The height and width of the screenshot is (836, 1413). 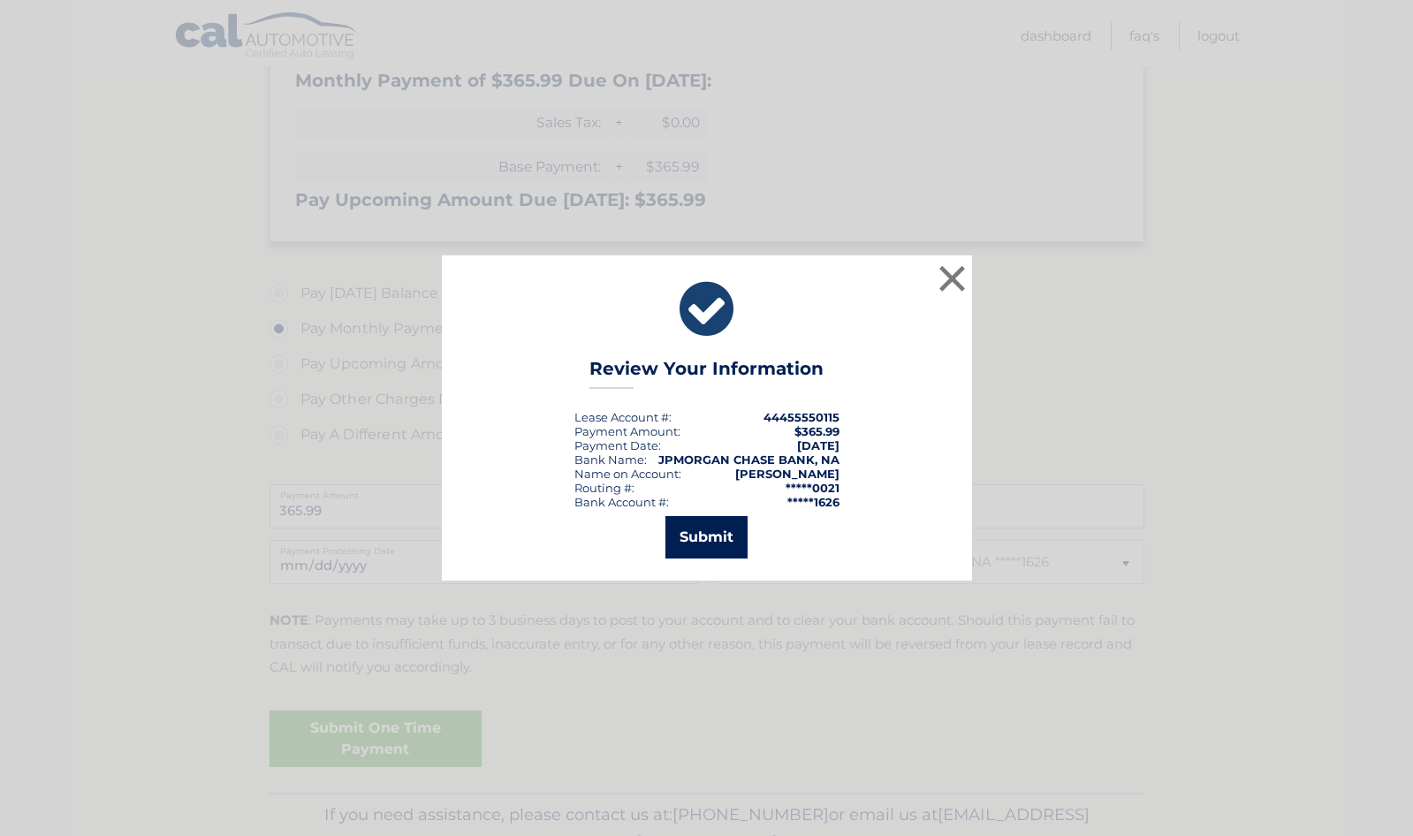 I want to click on h3: Review Your Information, so click(x=706, y=373).